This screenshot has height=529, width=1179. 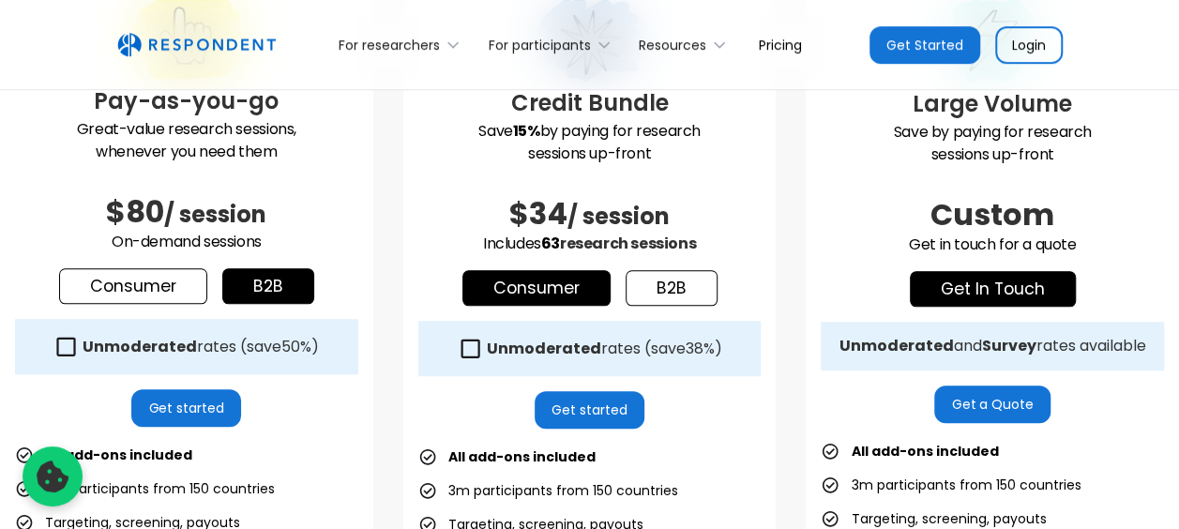 I want to click on strong: 15%, so click(x=526, y=130).